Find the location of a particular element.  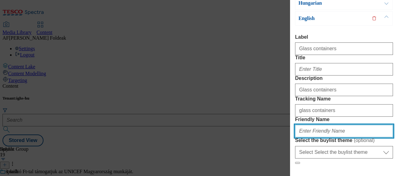

span: ( optional ) is located at coordinates (364, 140).